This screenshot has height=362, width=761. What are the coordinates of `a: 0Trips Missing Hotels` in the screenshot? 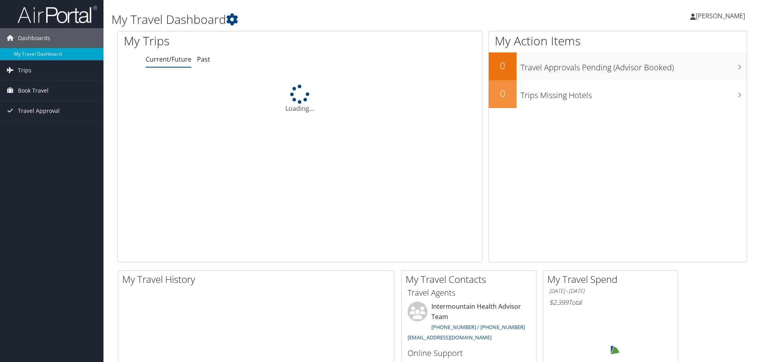 It's located at (618, 94).